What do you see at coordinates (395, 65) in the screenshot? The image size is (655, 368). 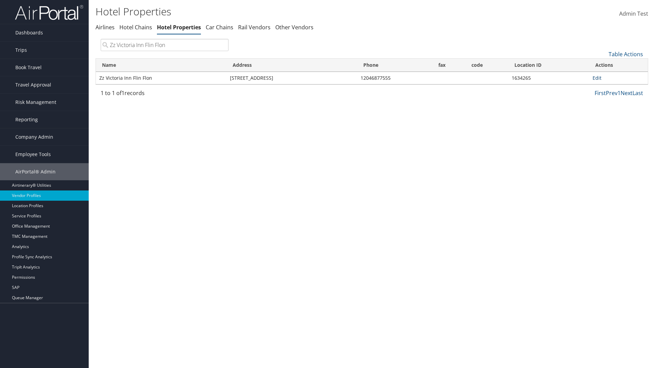 I see `th: Phone: activate to sort column ascending` at bounding box center [395, 65].